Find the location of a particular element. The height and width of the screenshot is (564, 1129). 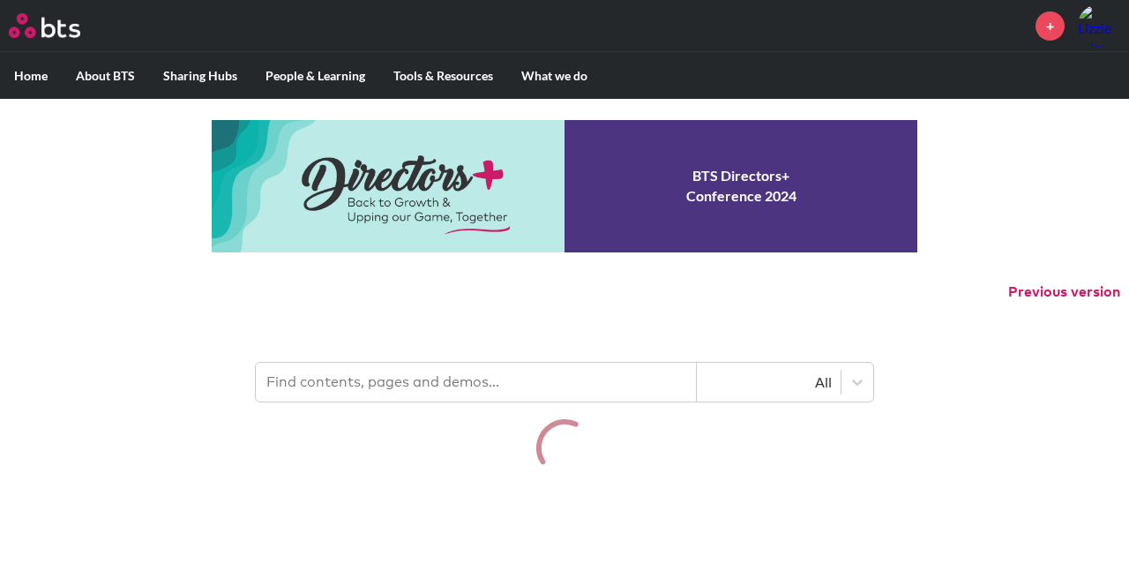

label: Sharing Hubs is located at coordinates (200, 76).